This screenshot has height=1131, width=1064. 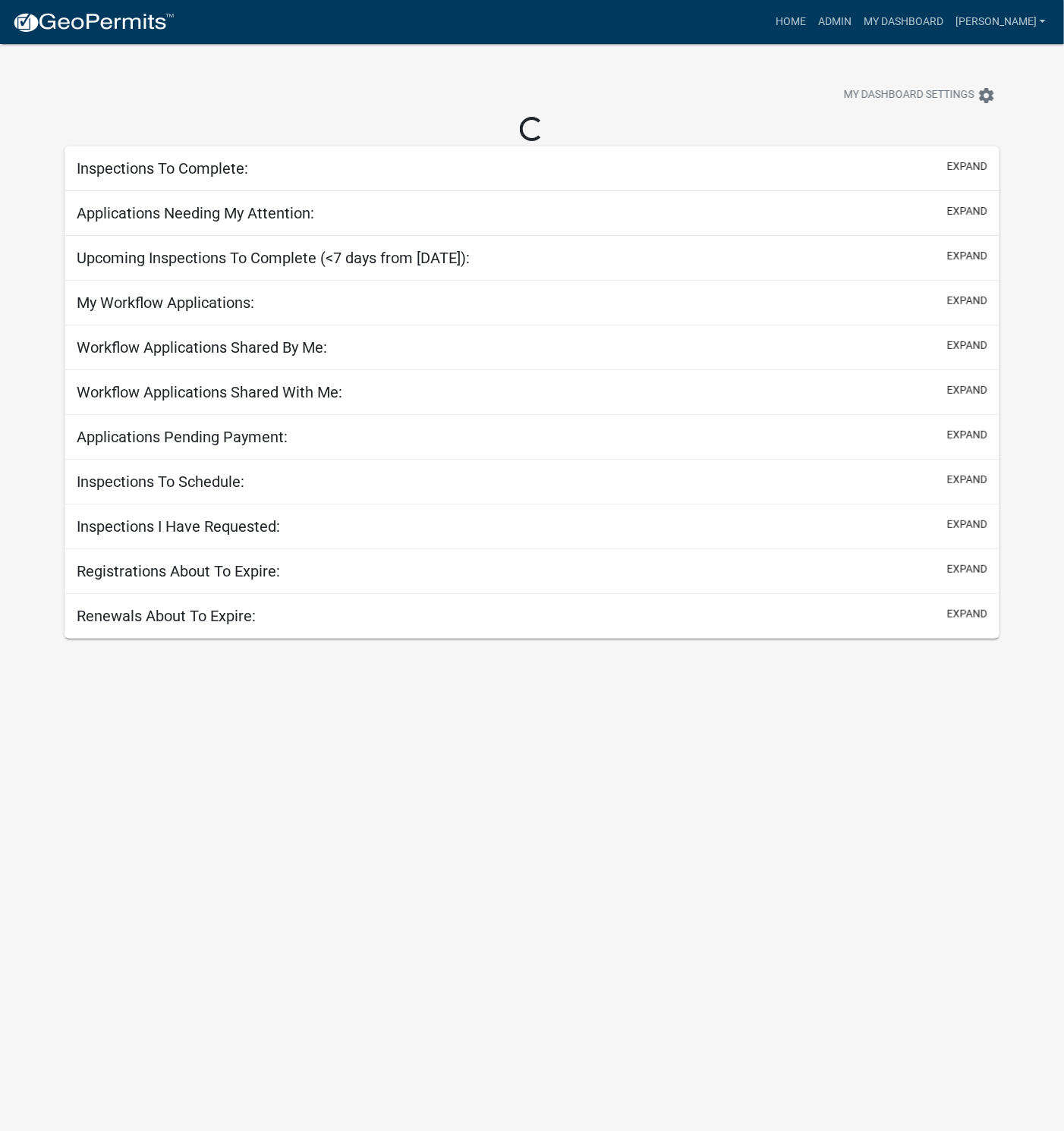 I want to click on h5: Inspections I Have Requested:, so click(x=178, y=526).